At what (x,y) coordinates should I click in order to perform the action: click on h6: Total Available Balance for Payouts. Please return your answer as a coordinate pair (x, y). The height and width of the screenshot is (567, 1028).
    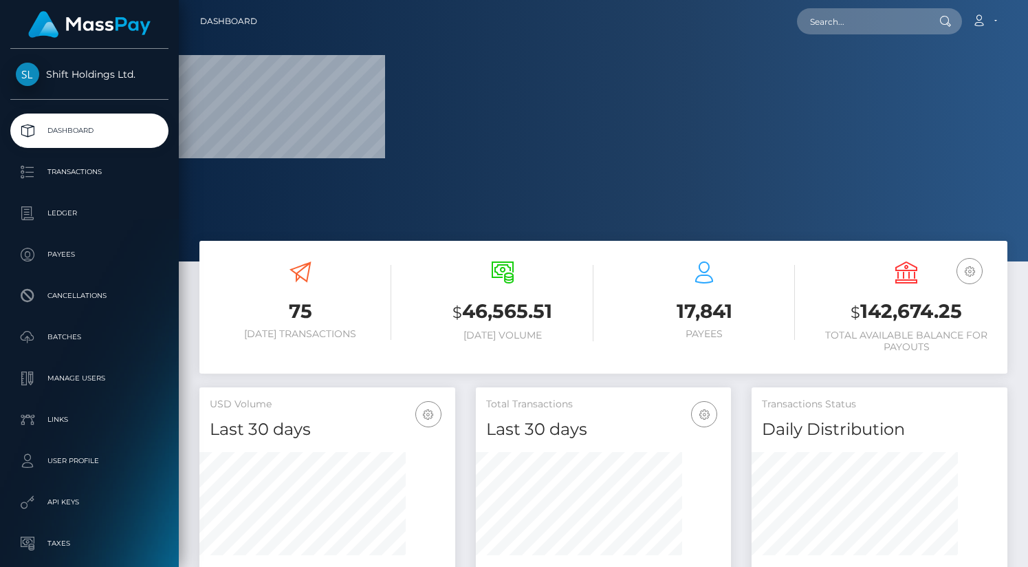
    Looking at the image, I should click on (906, 341).